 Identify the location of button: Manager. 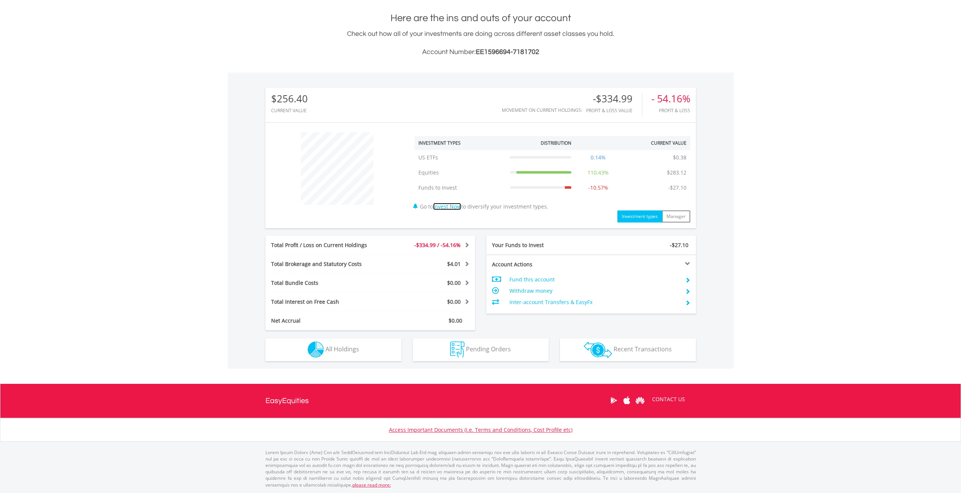
(676, 216).